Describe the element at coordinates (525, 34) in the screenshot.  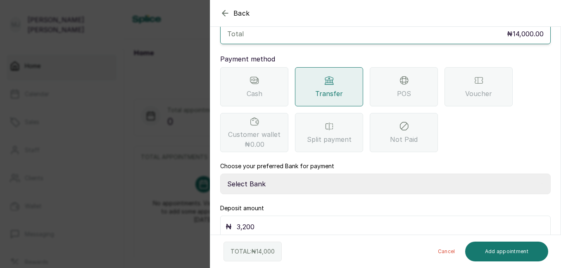
I see `p: ₦14,000.00` at that location.